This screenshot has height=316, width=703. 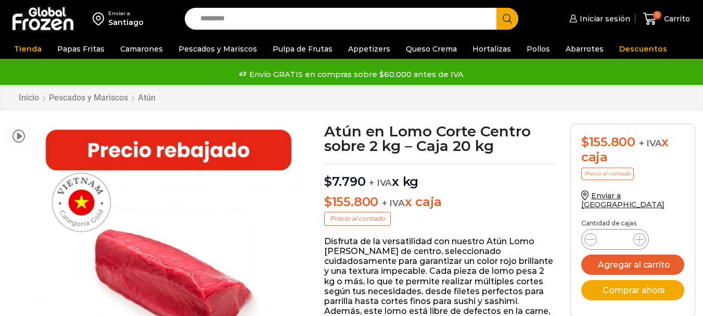 What do you see at coordinates (603, 19) in the screenshot?
I see `span: Iniciar sesión` at bounding box center [603, 19].